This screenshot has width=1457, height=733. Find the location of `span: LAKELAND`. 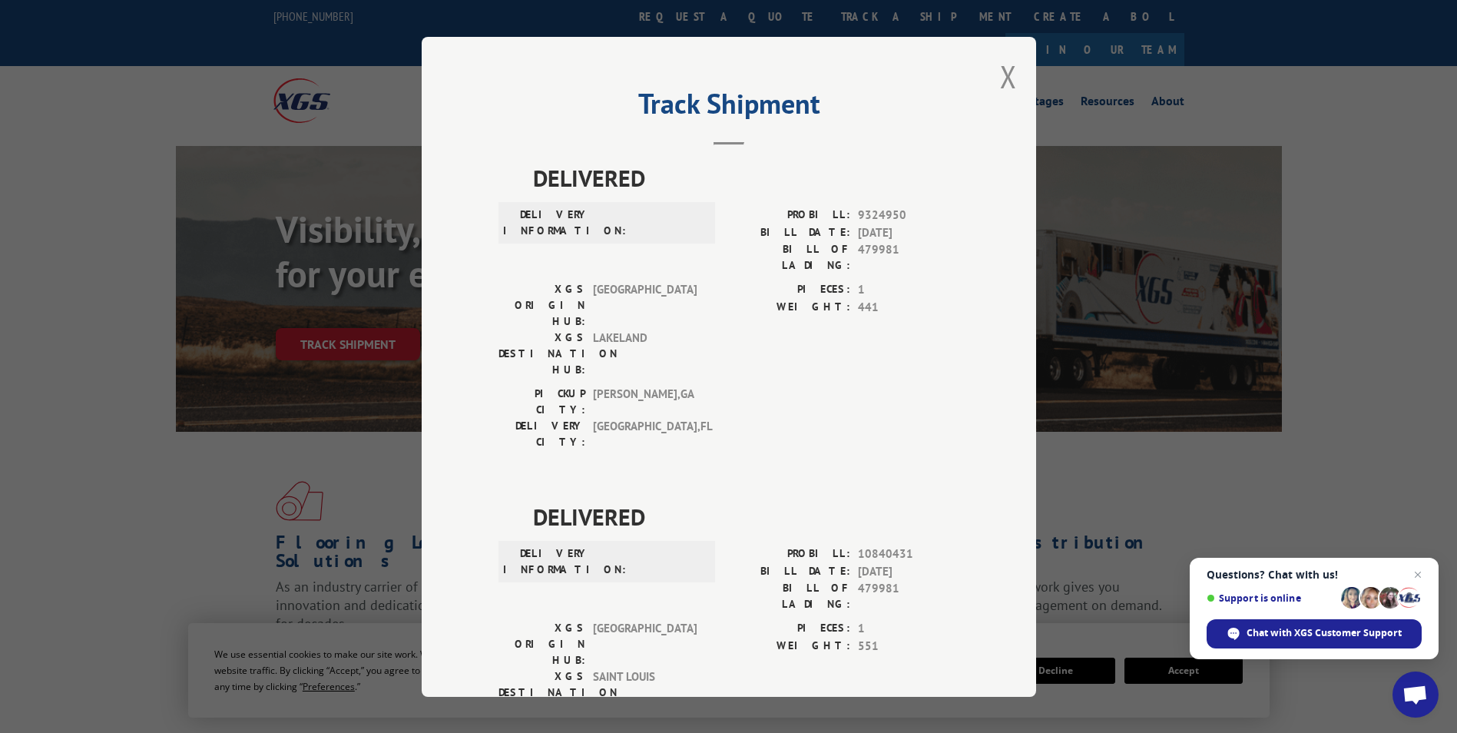

span: LAKELAND is located at coordinates (645, 353).